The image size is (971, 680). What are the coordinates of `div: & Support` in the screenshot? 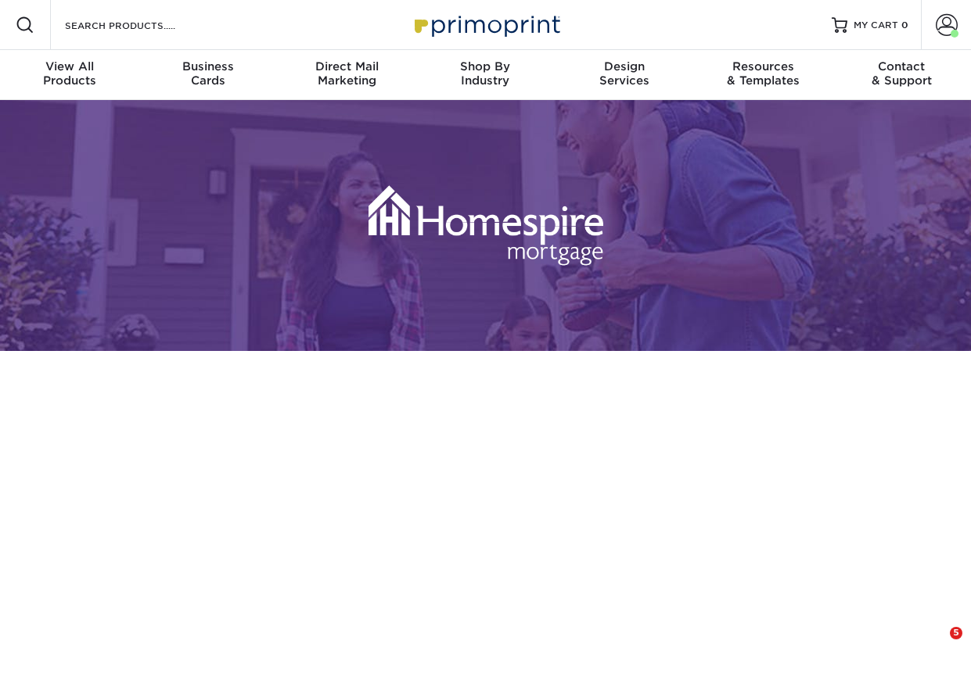 It's located at (901, 74).